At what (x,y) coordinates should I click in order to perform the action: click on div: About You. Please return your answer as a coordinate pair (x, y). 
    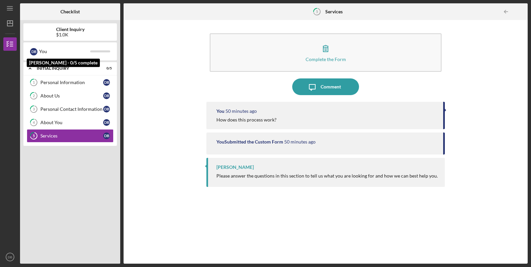
    Looking at the image, I should click on (72, 123).